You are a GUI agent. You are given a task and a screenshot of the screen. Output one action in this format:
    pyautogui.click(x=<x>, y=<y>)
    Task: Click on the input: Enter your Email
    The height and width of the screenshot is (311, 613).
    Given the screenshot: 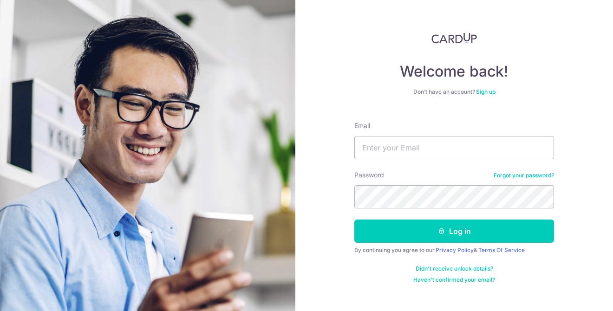 What is the action you would take?
    pyautogui.click(x=454, y=148)
    